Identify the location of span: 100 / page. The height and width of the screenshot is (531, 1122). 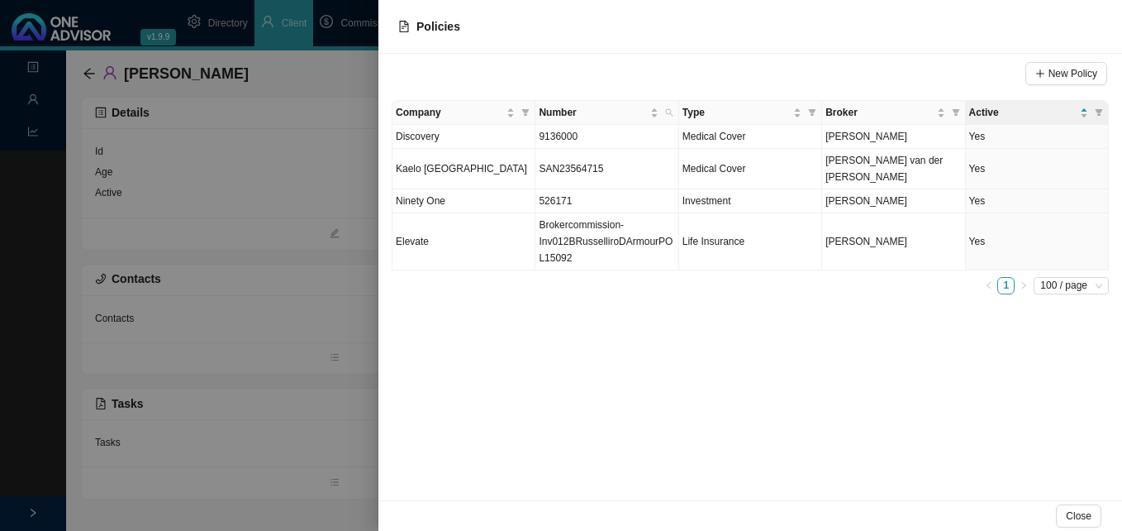
(1071, 285).